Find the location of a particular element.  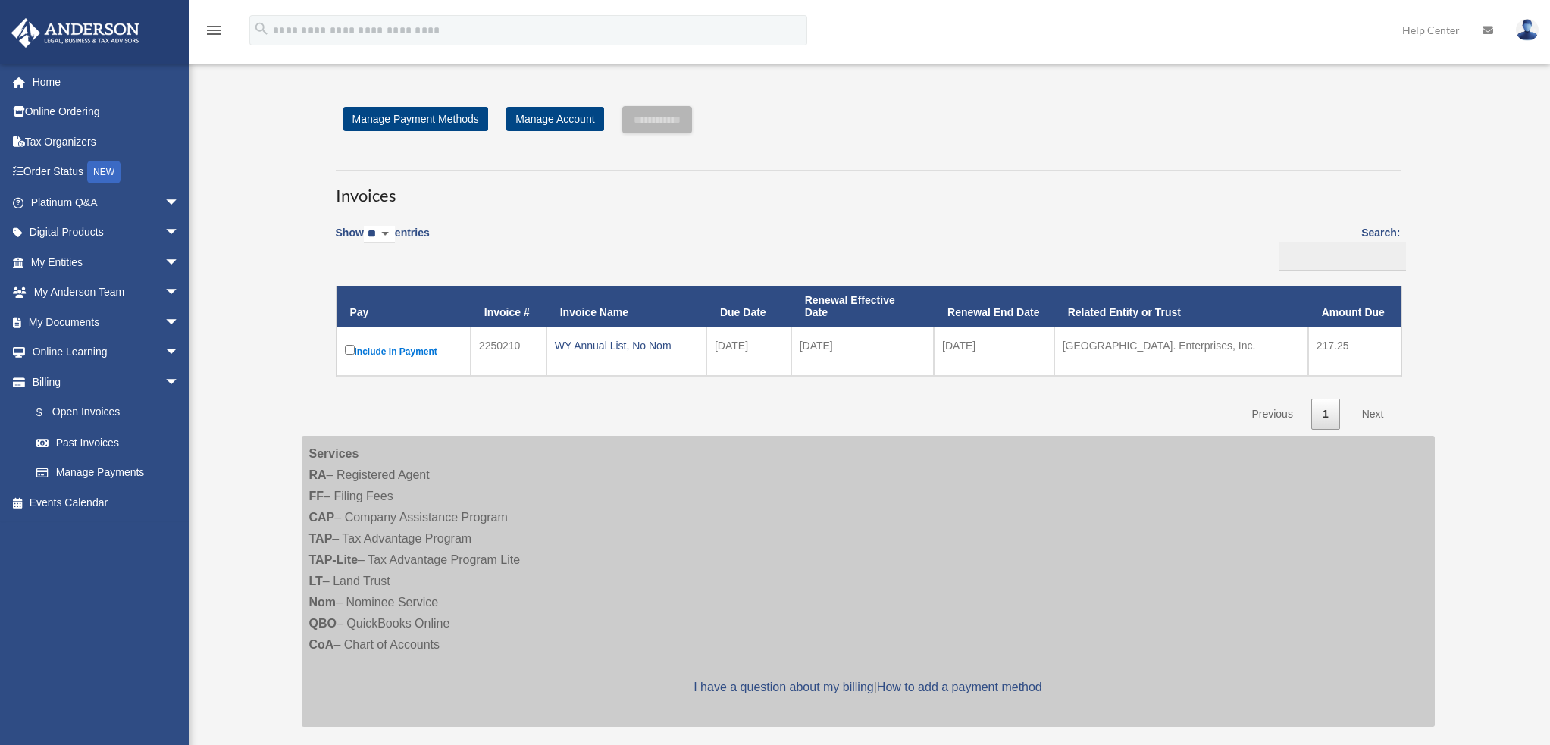

td: 2250210 is located at coordinates (509, 351).